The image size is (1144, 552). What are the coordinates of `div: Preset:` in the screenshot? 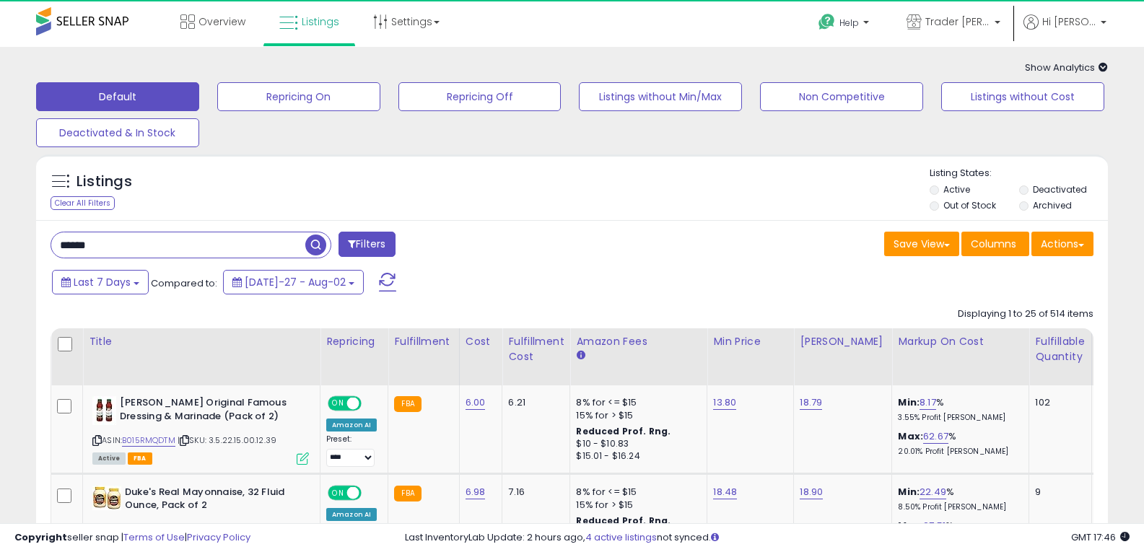 It's located at (352, 451).